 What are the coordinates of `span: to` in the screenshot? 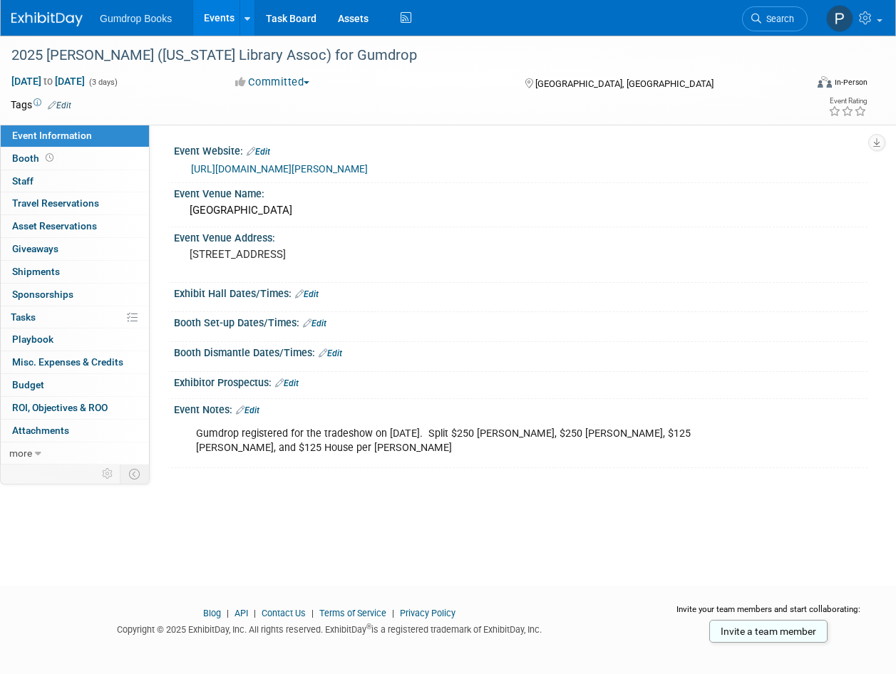 It's located at (48, 81).